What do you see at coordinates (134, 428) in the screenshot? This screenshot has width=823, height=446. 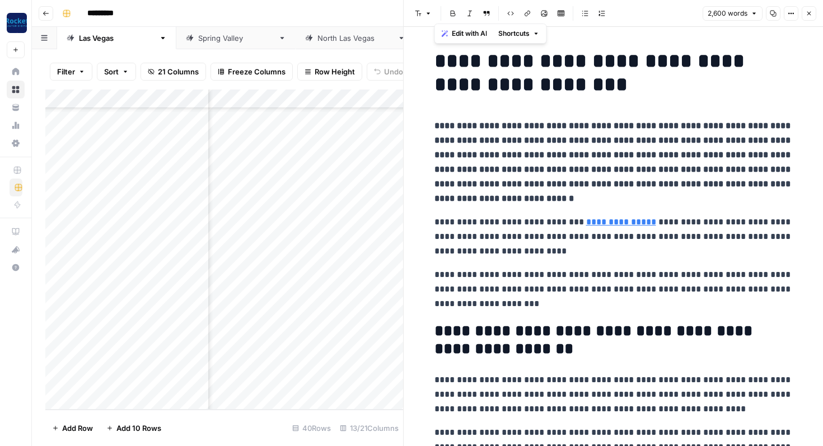 I see `button: Add 10 Rows` at bounding box center [134, 428].